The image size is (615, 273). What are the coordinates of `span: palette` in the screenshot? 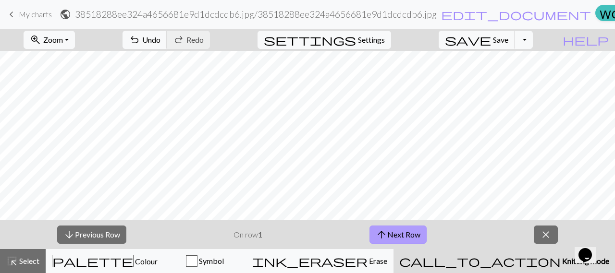 It's located at (93, 261).